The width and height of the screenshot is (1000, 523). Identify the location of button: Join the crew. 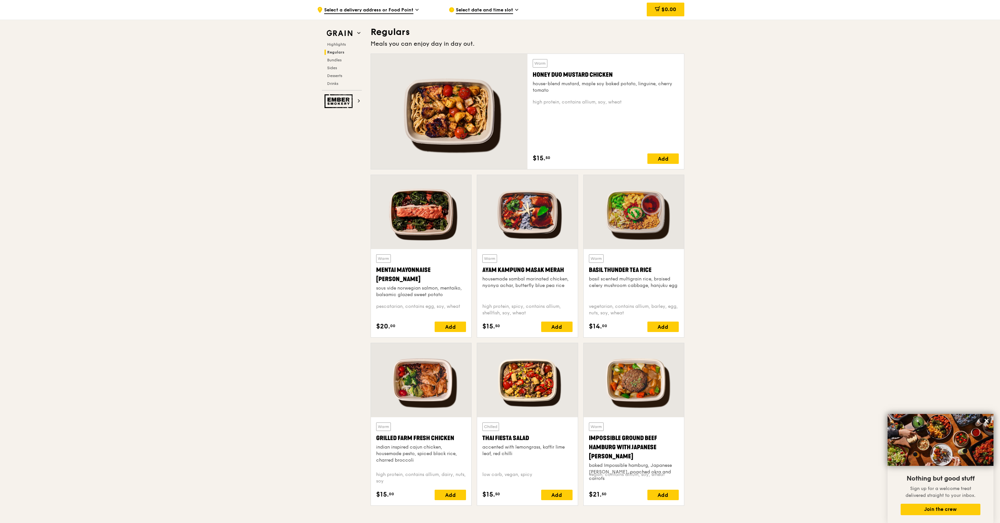
(940, 510).